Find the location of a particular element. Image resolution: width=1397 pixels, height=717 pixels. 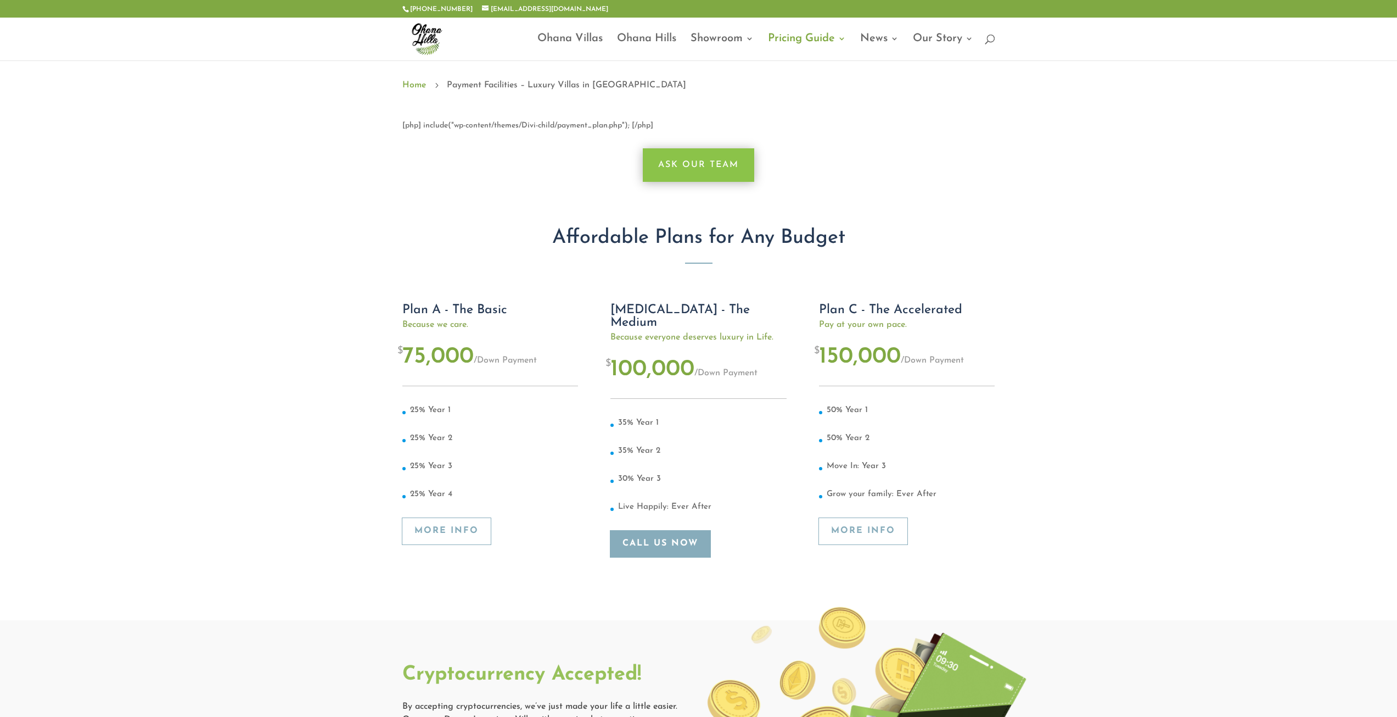

a: Showroom is located at coordinates (722, 47).